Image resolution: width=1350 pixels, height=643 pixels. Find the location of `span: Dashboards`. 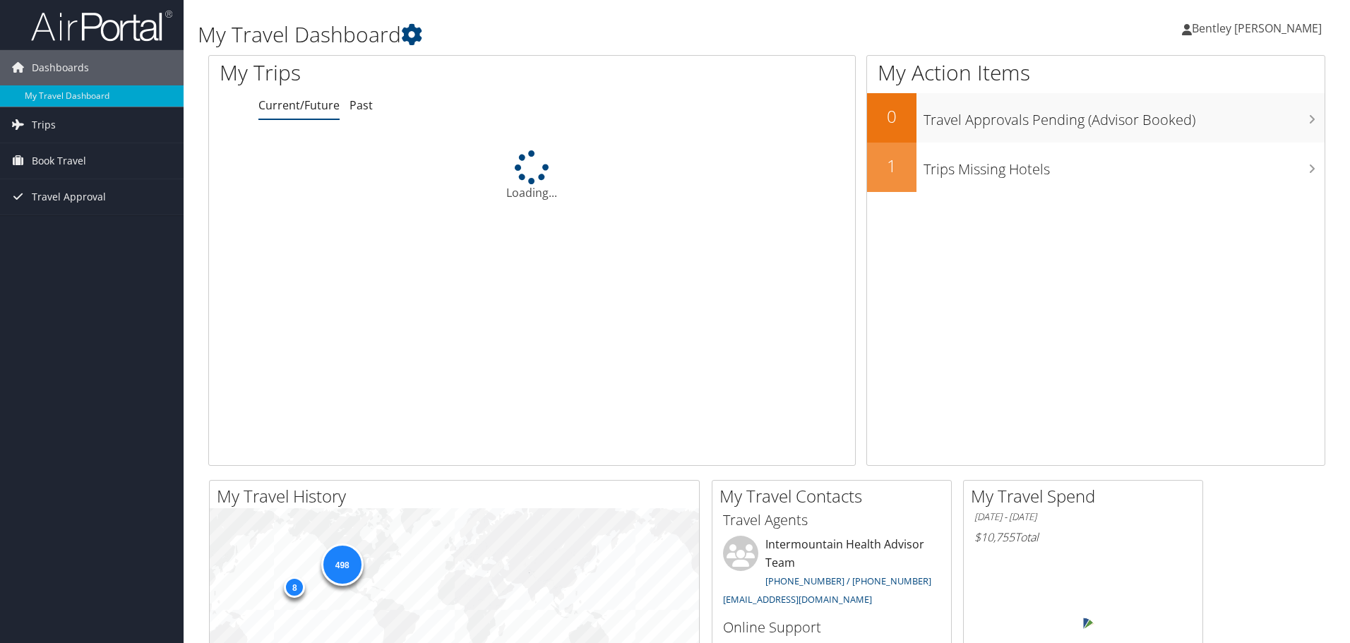

span: Dashboards is located at coordinates (60, 68).